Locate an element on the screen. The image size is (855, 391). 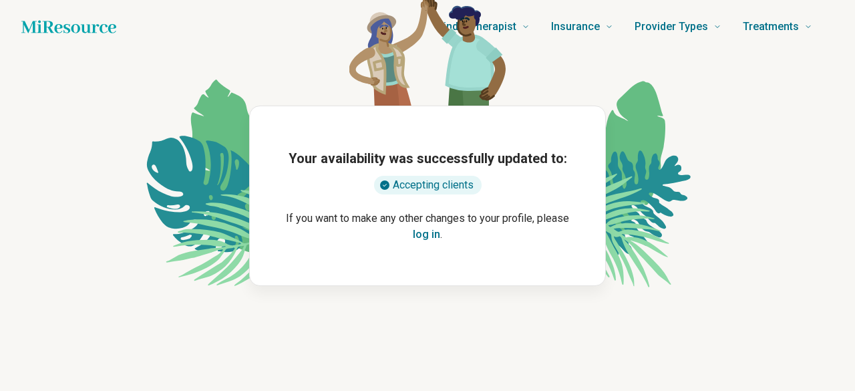
div: Accepting clients is located at coordinates (427, 185).